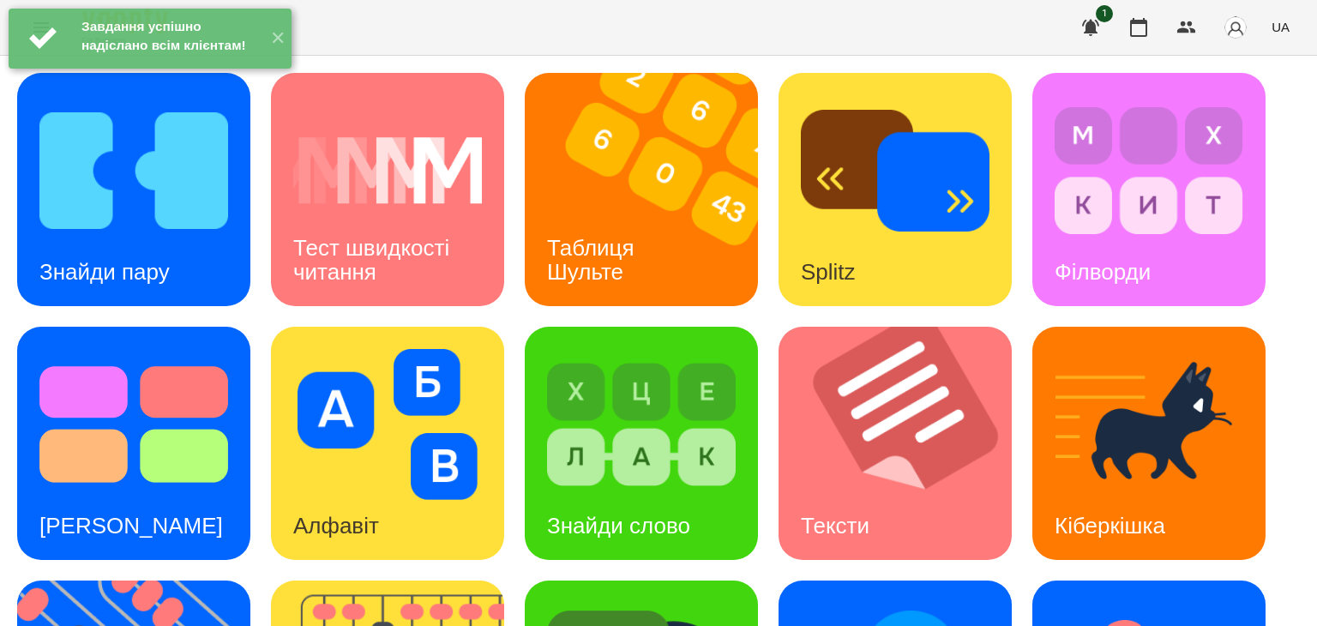 Image resolution: width=1317 pixels, height=626 pixels. I want to click on img: Таблиця Шульте, so click(651, 189).